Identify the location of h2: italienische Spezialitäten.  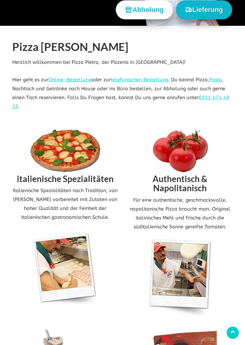
(65, 179).